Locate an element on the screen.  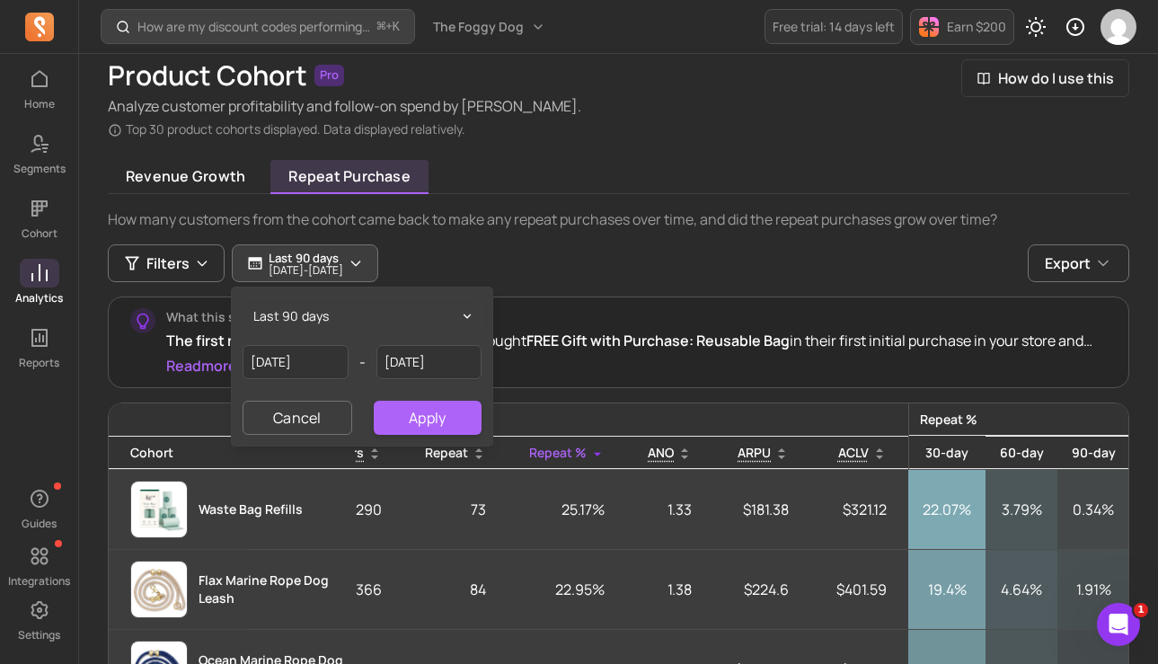
p: Guides is located at coordinates (39, 524).